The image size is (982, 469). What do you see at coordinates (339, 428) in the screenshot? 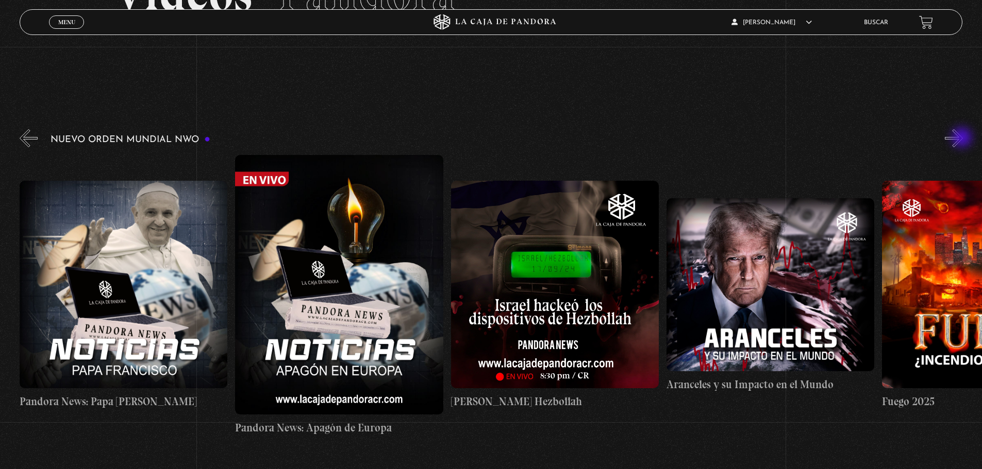
I see `h4: Pandora News: Apagón de Europa` at bounding box center [339, 428].